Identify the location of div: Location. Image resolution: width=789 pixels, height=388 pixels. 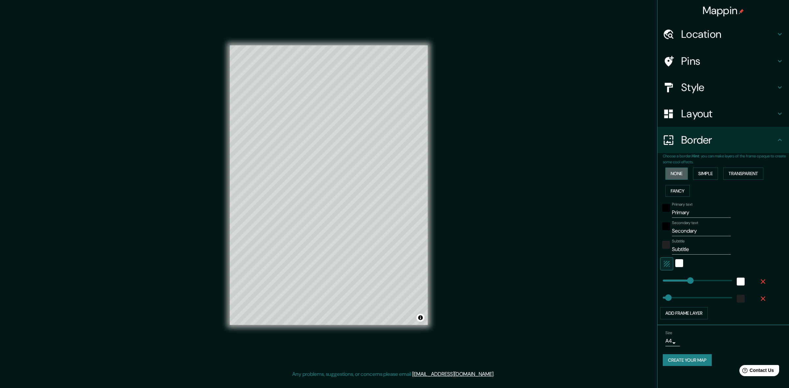
(723, 34).